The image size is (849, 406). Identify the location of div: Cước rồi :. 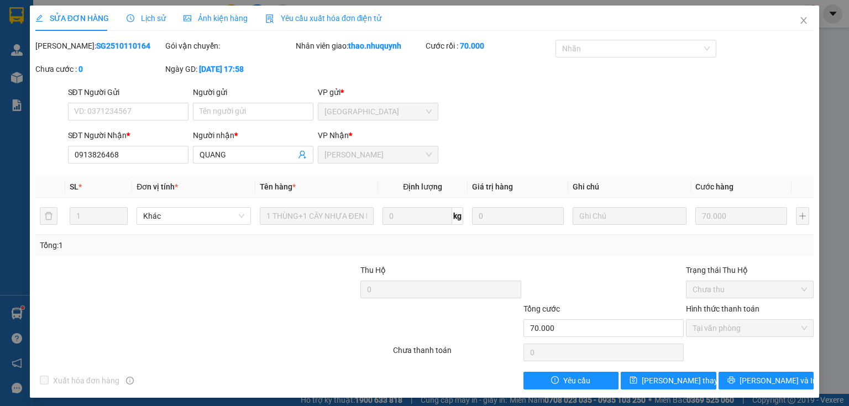
(489, 46).